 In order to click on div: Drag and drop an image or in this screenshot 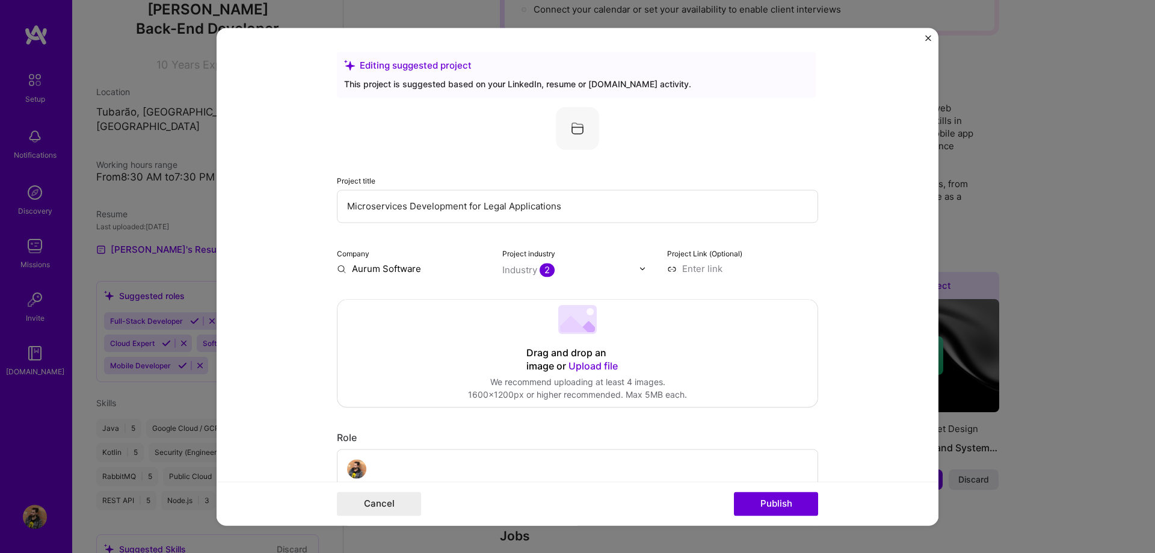, I will do `click(577, 360)`.